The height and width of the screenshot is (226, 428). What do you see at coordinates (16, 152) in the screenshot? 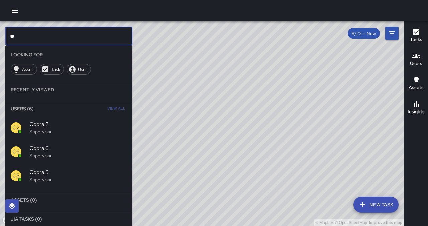
I see `p: C6` at bounding box center [16, 152].